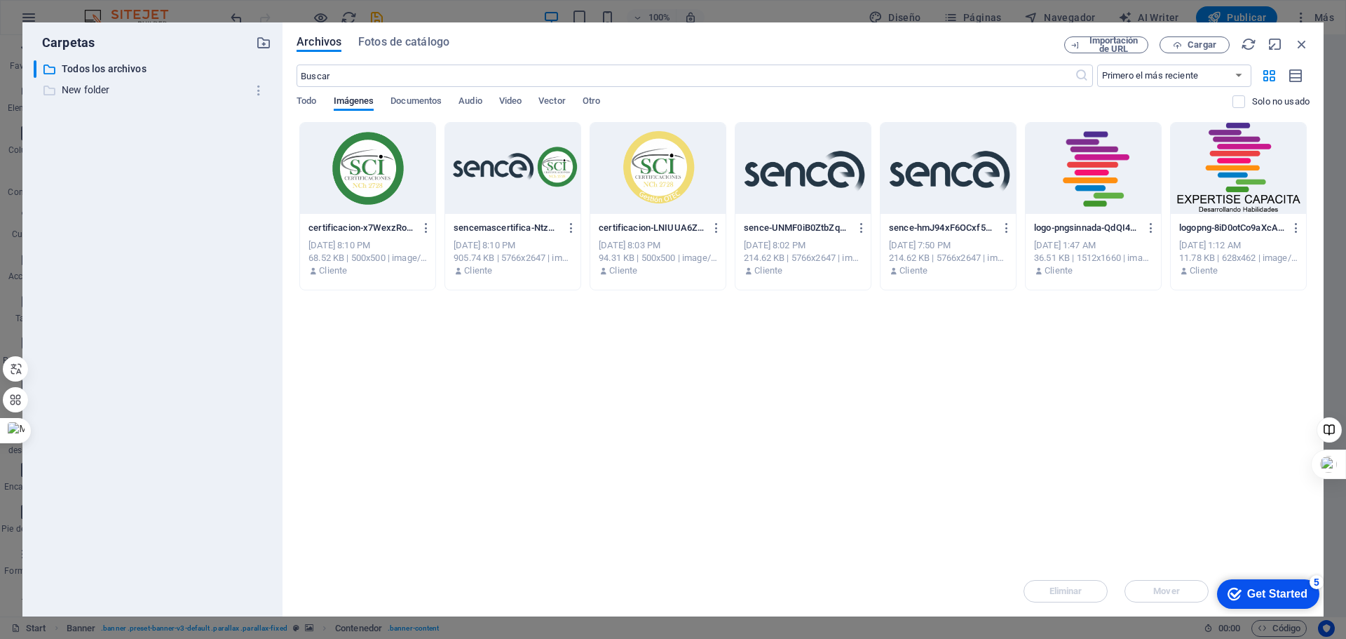 This screenshot has height=639, width=1346. Describe the element at coordinates (651, 228) in the screenshot. I see `p: certificacion-LNIUUA6ZuP_gLCojCoJyrQ.png` at that location.